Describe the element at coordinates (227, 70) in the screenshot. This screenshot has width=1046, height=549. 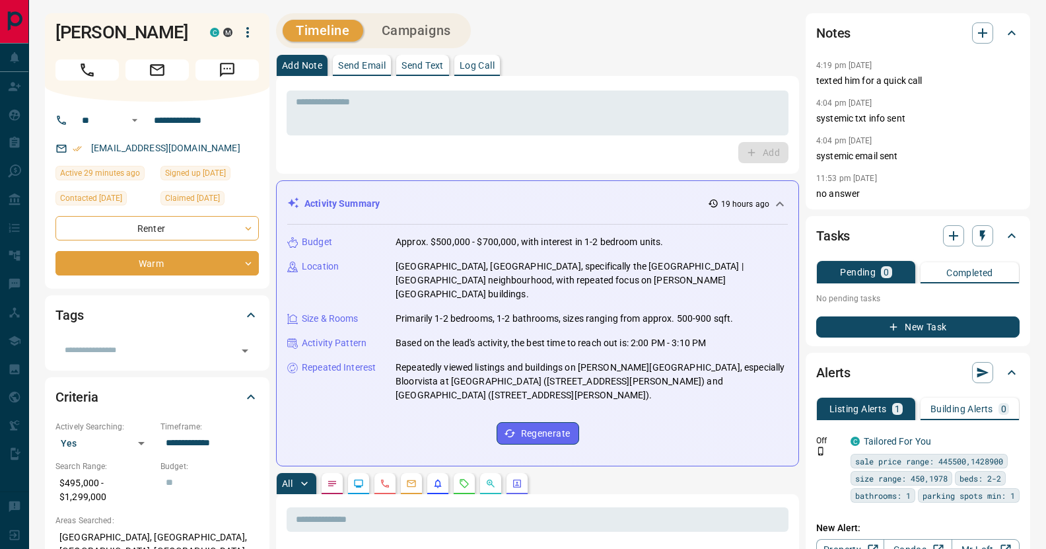
I see `span: Message` at that location.